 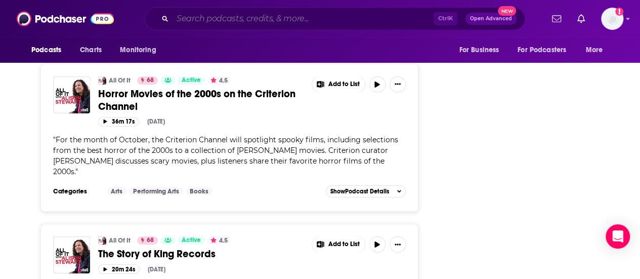 I want to click on span: Show Podcast Details, so click(x=360, y=191).